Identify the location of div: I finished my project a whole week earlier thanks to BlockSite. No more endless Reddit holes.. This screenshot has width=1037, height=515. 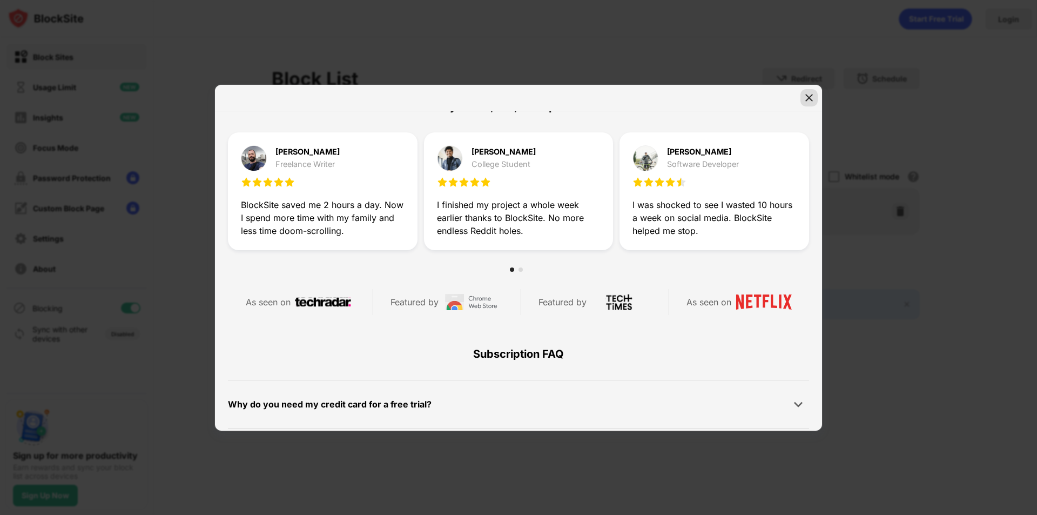
(519, 218).